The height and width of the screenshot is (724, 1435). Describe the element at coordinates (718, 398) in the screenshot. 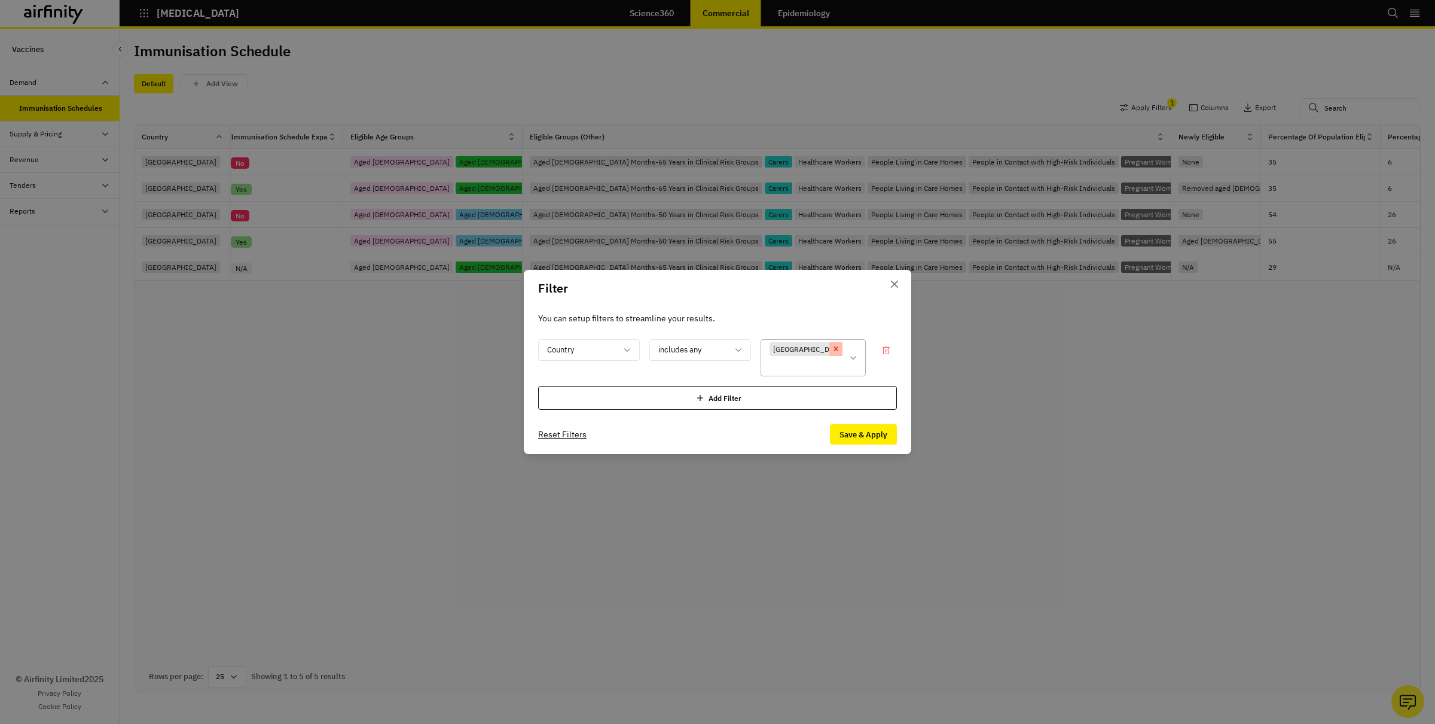

I see `div: Add Filter` at that location.